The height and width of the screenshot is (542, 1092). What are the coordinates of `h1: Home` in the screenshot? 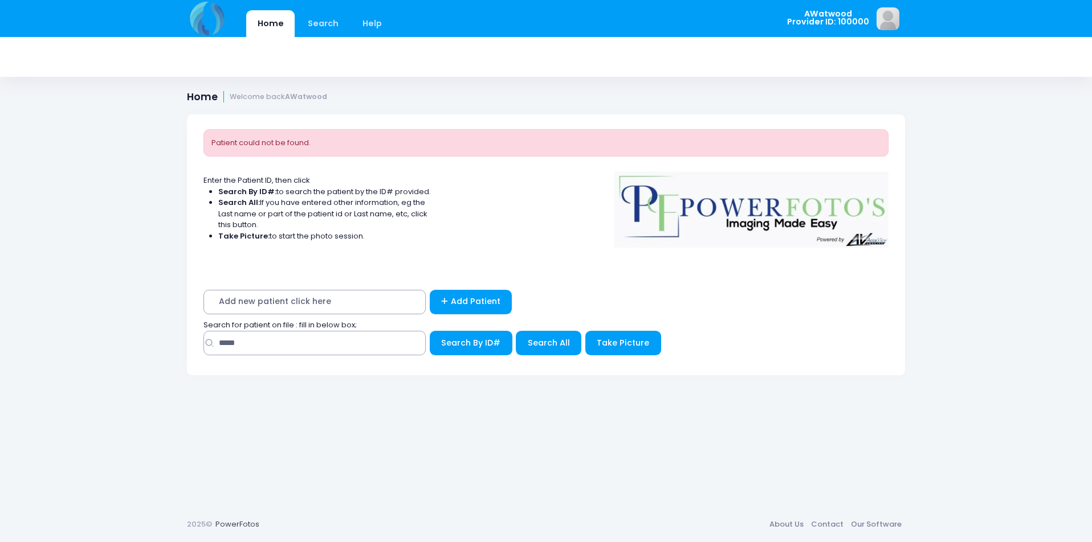 It's located at (257, 97).